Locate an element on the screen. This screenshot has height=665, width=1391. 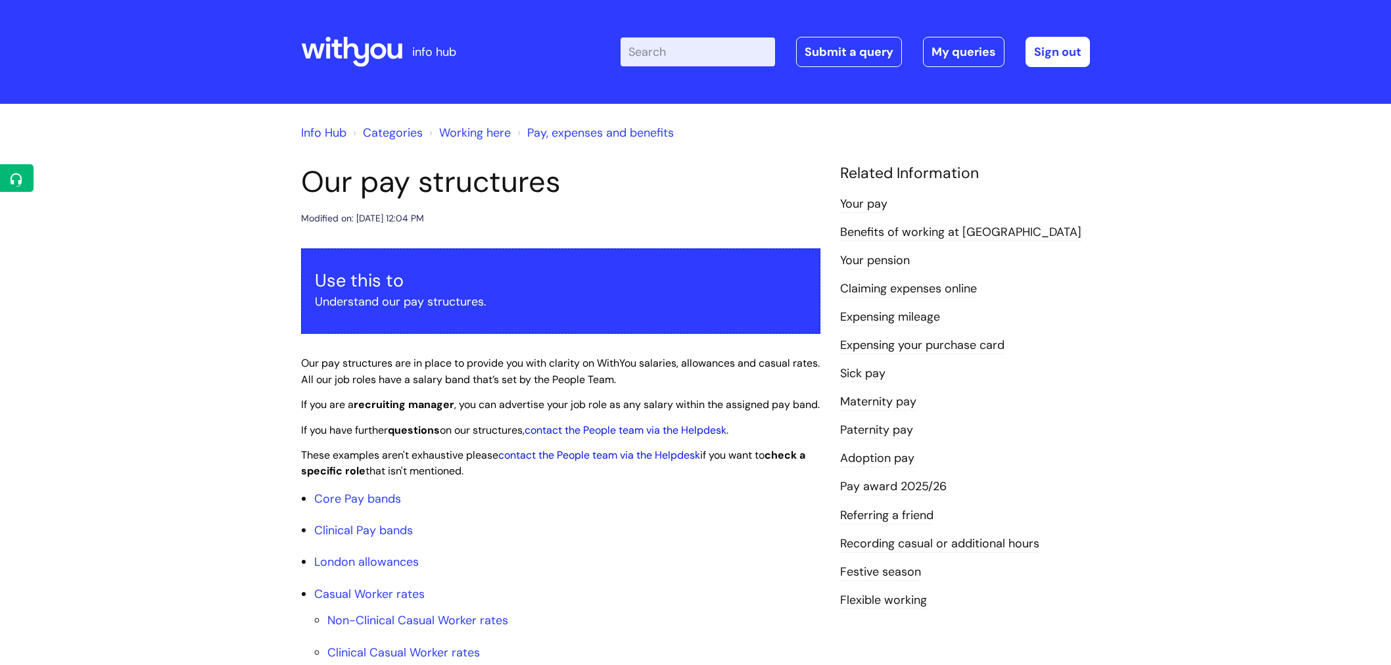
a: Your pay is located at coordinates (864, 204).